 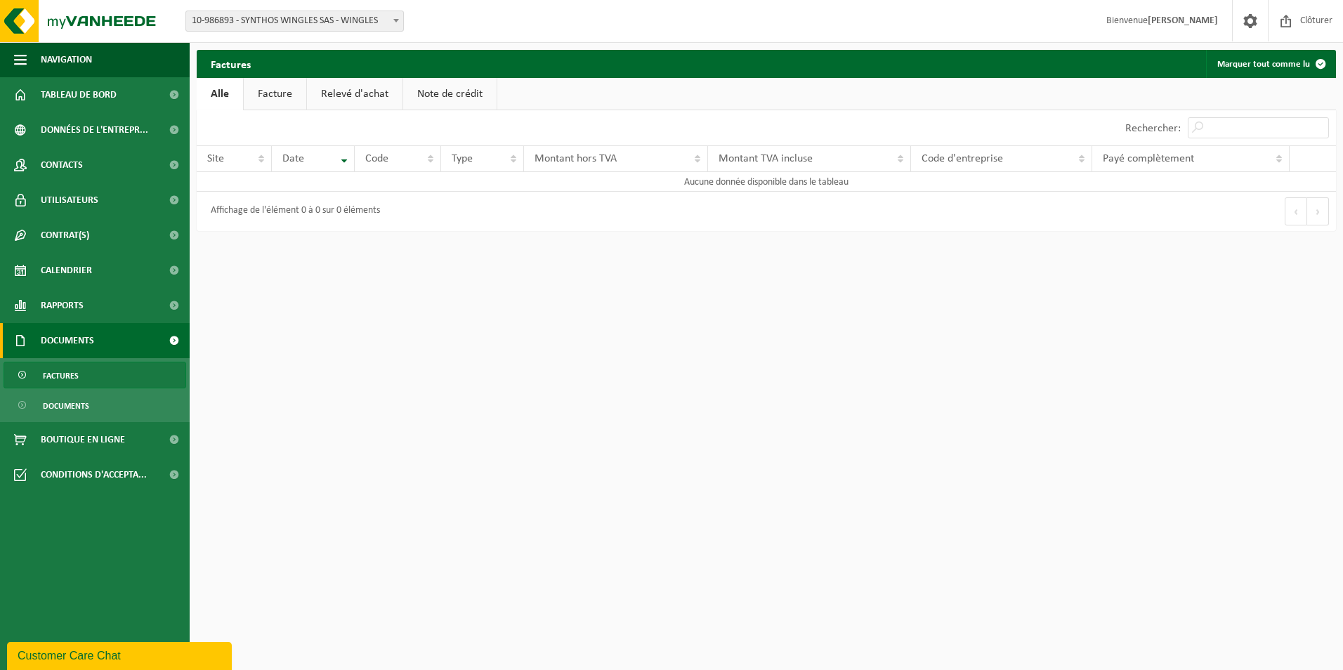 What do you see at coordinates (62, 165) in the screenshot?
I see `span: Contacts` at bounding box center [62, 165].